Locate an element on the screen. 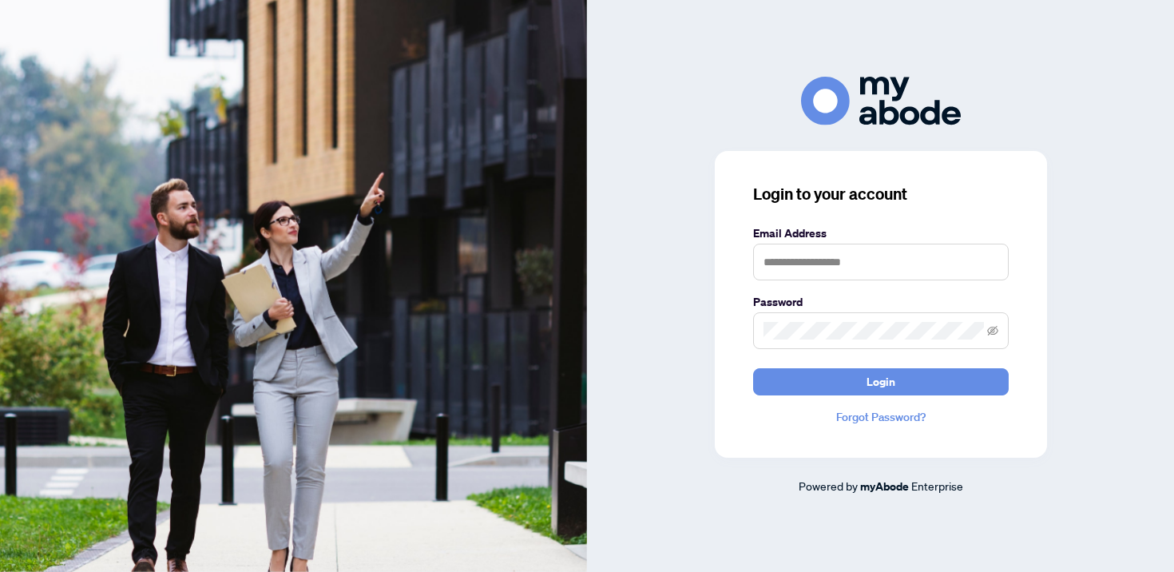 The height and width of the screenshot is (572, 1174). span: eye-invisible is located at coordinates (992, 331).